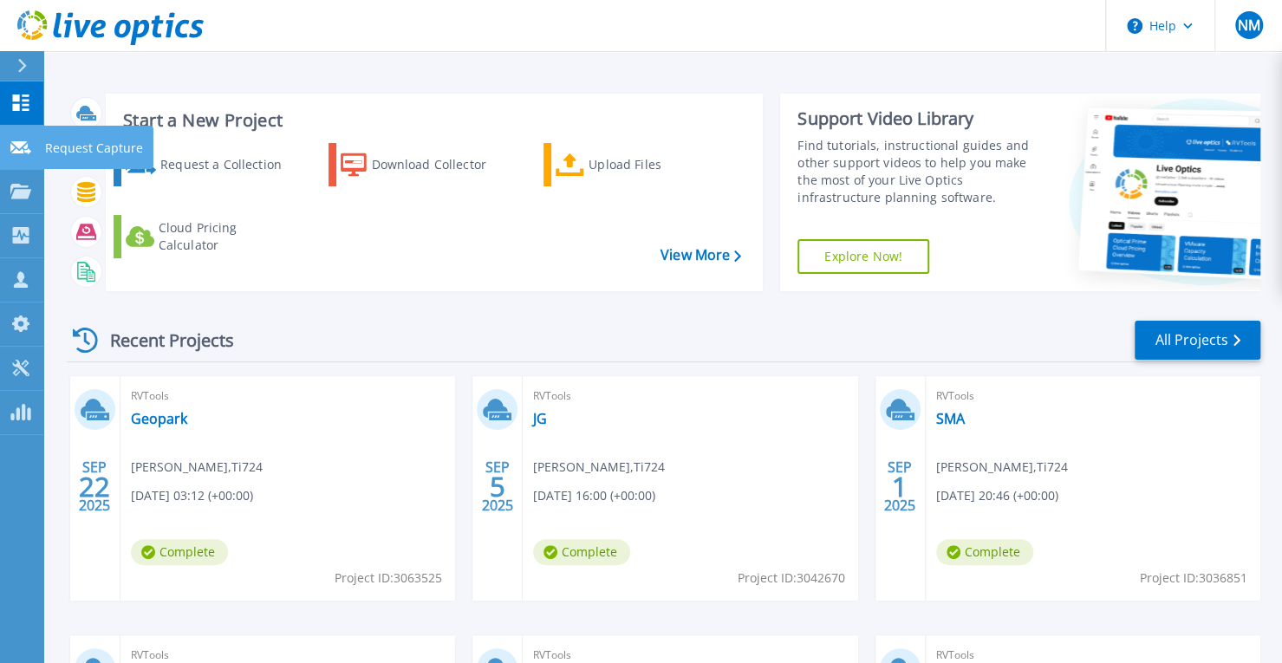 The width and height of the screenshot is (1282, 663). What do you see at coordinates (388, 578) in the screenshot?
I see `span: Project ID: 3063525` at bounding box center [388, 578].